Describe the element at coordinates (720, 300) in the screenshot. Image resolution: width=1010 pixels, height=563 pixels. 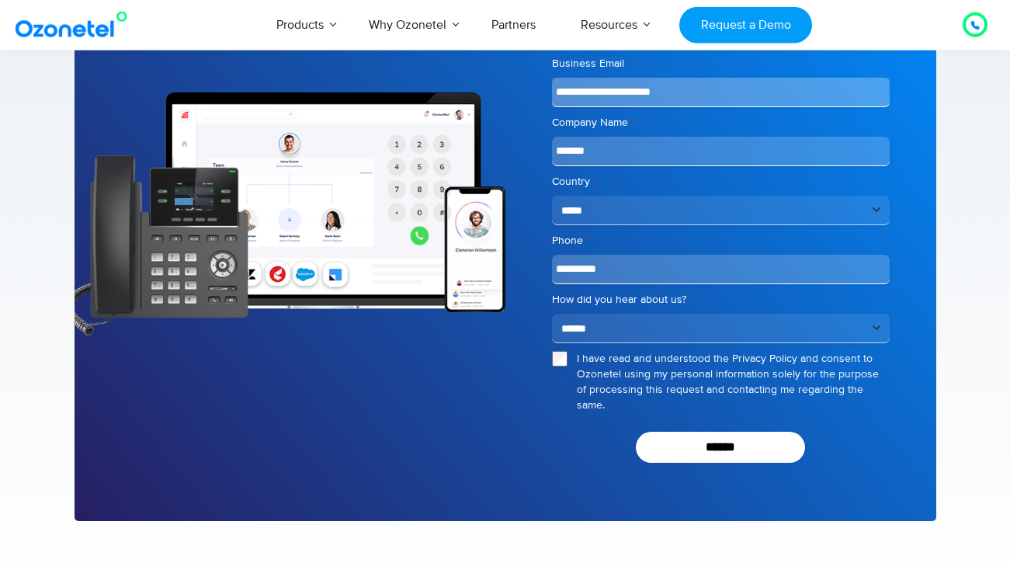
I see `label: How did you hear about us?` at that location.